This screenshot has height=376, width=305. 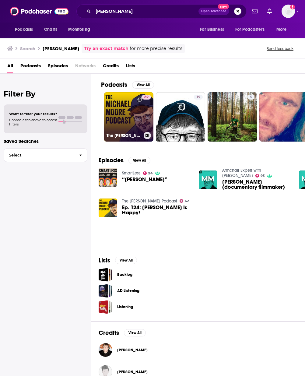 I want to click on a: Charts, so click(x=51, y=30).